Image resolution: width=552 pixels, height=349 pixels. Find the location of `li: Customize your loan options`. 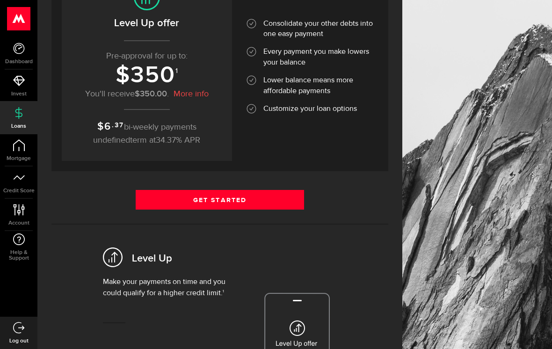

li: Customize your loan options is located at coordinates (312, 113).